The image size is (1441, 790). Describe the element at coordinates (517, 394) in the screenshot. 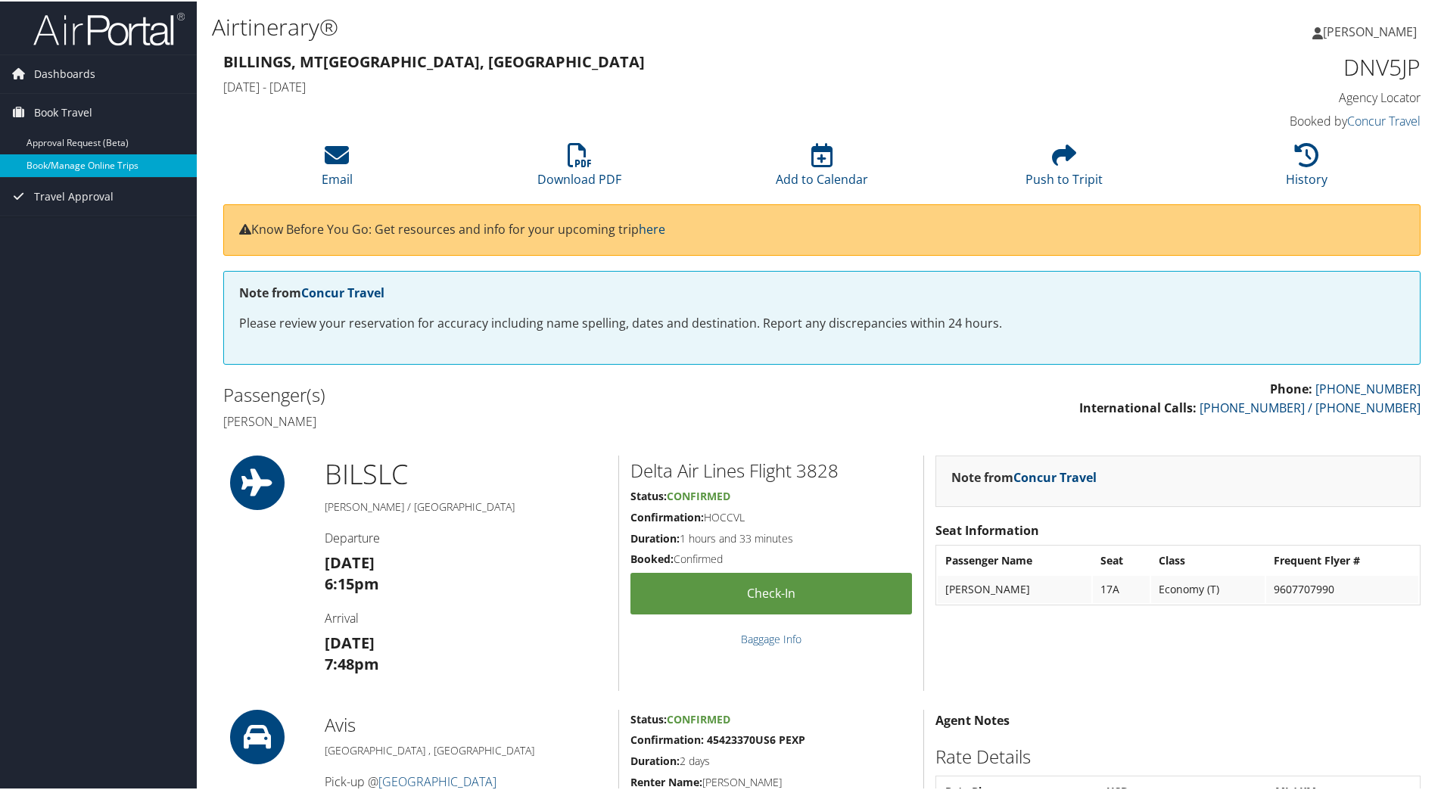

I see `h2: Passenger(s)` at that location.